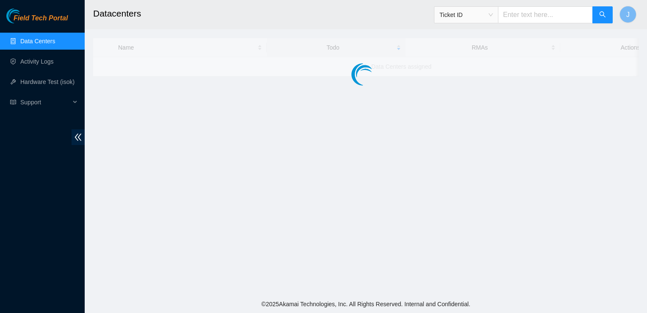 This screenshot has width=647, height=313. What do you see at coordinates (366, 304) in the screenshot?
I see `footer: © 2025 Akamai Technologies, Inc. All Rights Reserved. Internal and Confidential.` at bounding box center [366, 304].